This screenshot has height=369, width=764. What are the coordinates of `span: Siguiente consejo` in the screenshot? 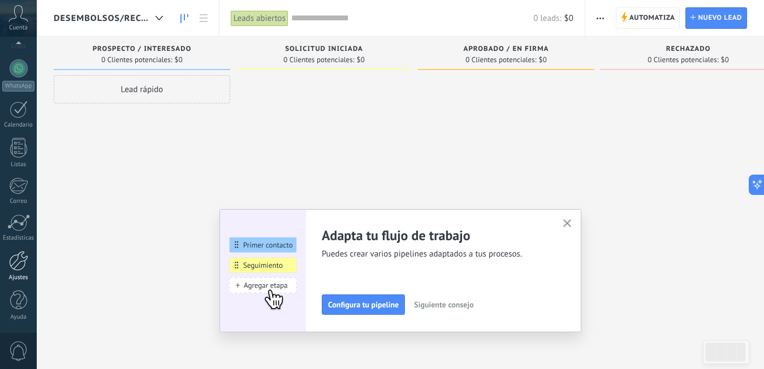 It's located at (444, 305).